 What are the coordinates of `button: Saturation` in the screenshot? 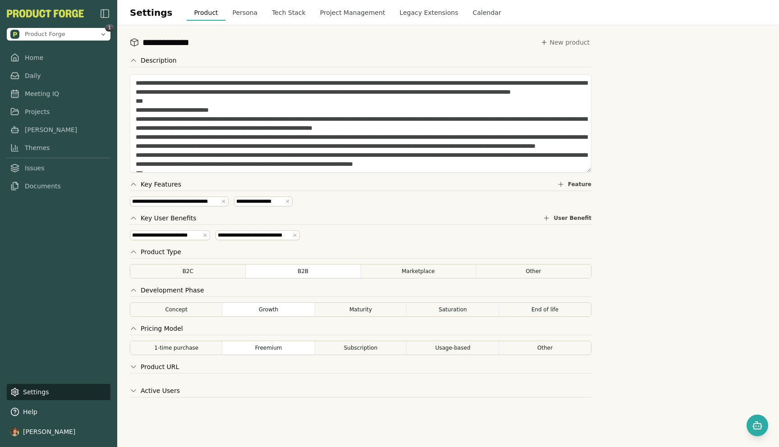 It's located at (453, 310).